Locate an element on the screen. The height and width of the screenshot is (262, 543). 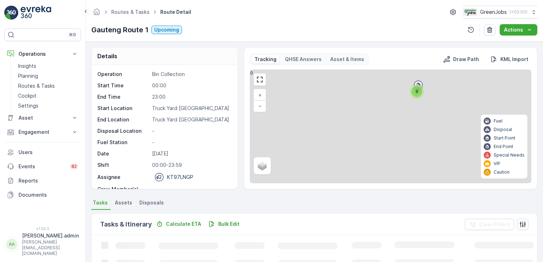
p: Events is located at coordinates (42, 167).